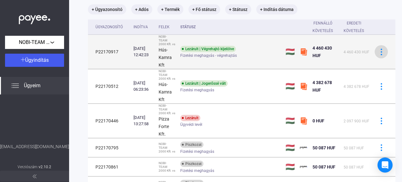 The width and height of the screenshot is (402, 182). Describe the element at coordinates (35, 18) in the screenshot. I see `img: white-payee-white-dot.svg` at that location.